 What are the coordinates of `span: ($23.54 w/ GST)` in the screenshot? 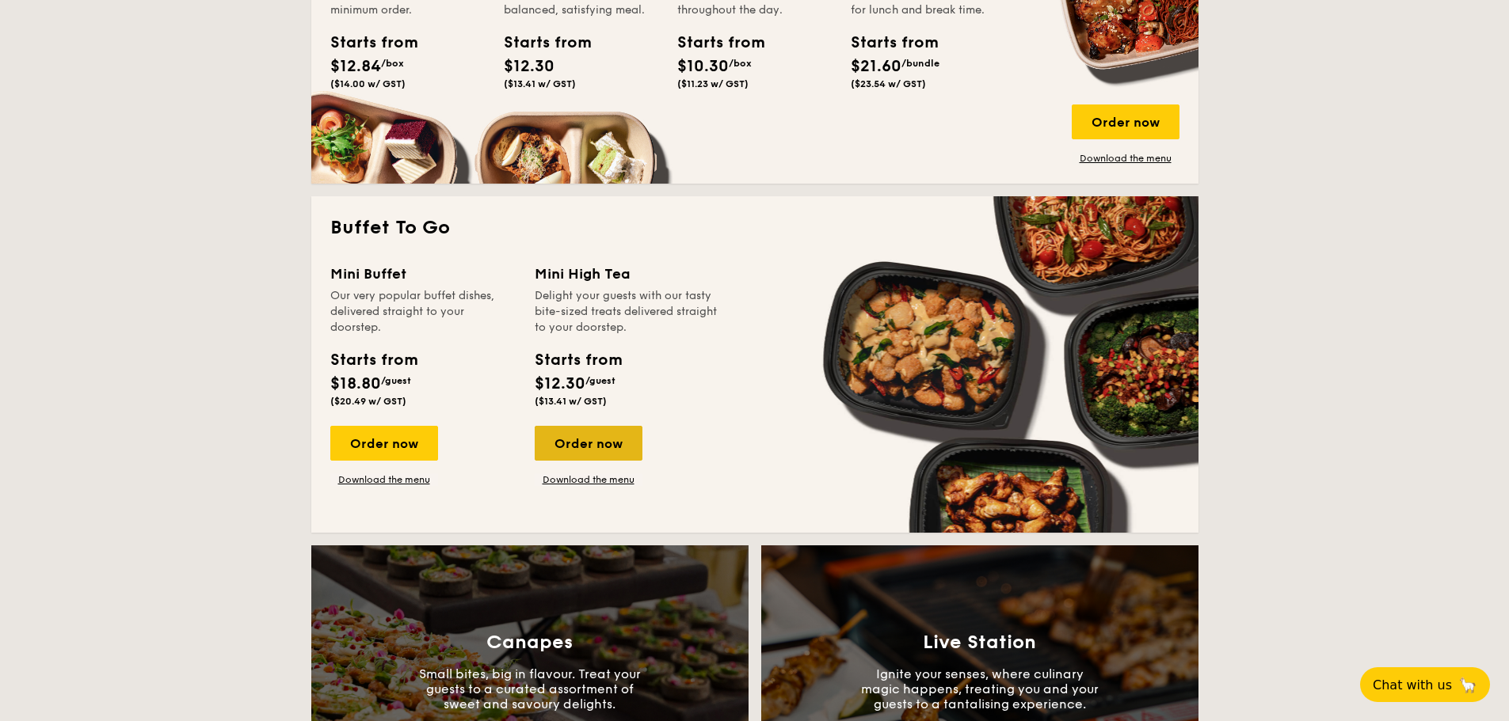 It's located at (888, 84).